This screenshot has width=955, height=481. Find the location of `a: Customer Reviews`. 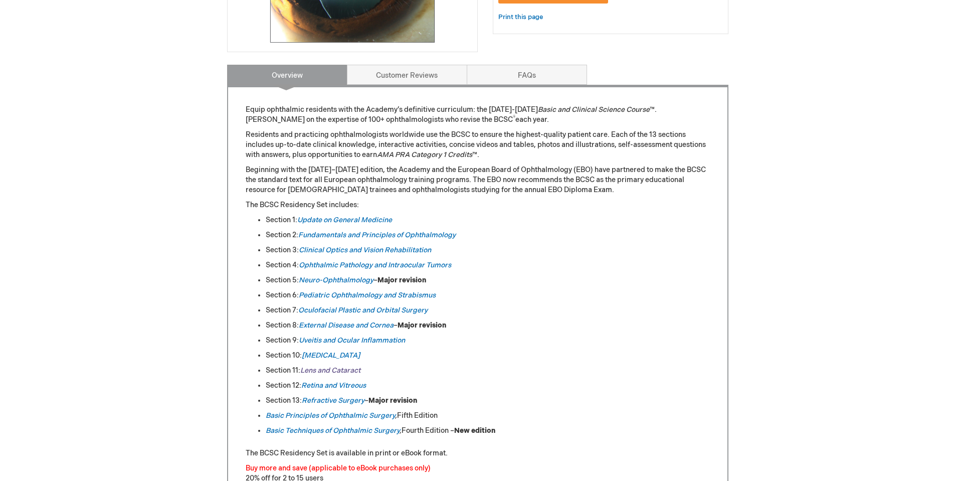

a: Customer Reviews is located at coordinates (407, 75).